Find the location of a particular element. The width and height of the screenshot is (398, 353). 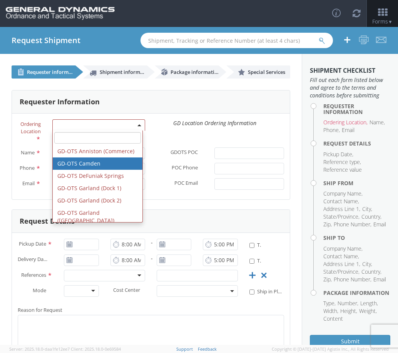

span: POC Email is located at coordinates (186, 183).